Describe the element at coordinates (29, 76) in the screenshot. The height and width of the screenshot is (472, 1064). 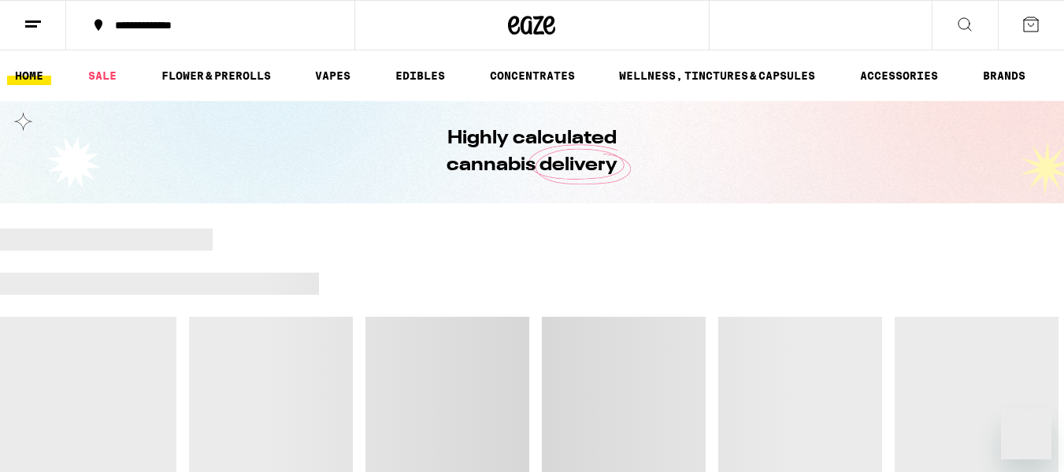
I see `a: HOME` at that location.